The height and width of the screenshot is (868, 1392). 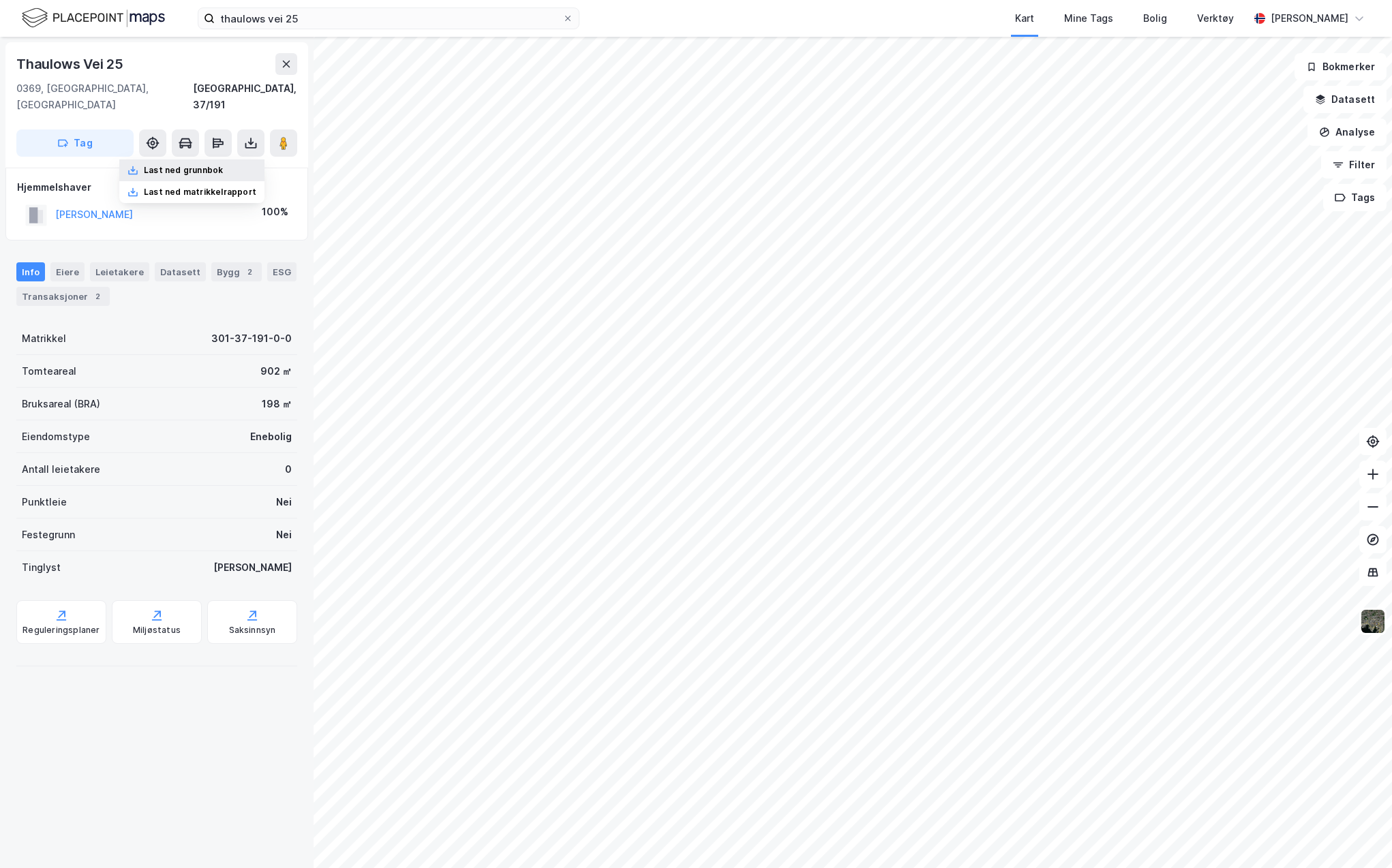 What do you see at coordinates (63, 296) in the screenshot?
I see `div: Transaksjoner` at bounding box center [63, 296].